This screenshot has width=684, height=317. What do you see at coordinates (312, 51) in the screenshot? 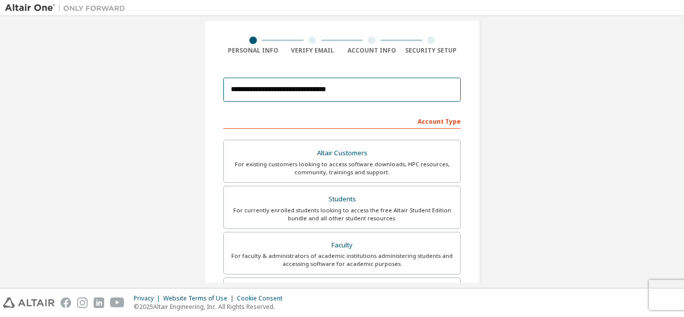
I see `div: Verify Email` at bounding box center [312, 51].